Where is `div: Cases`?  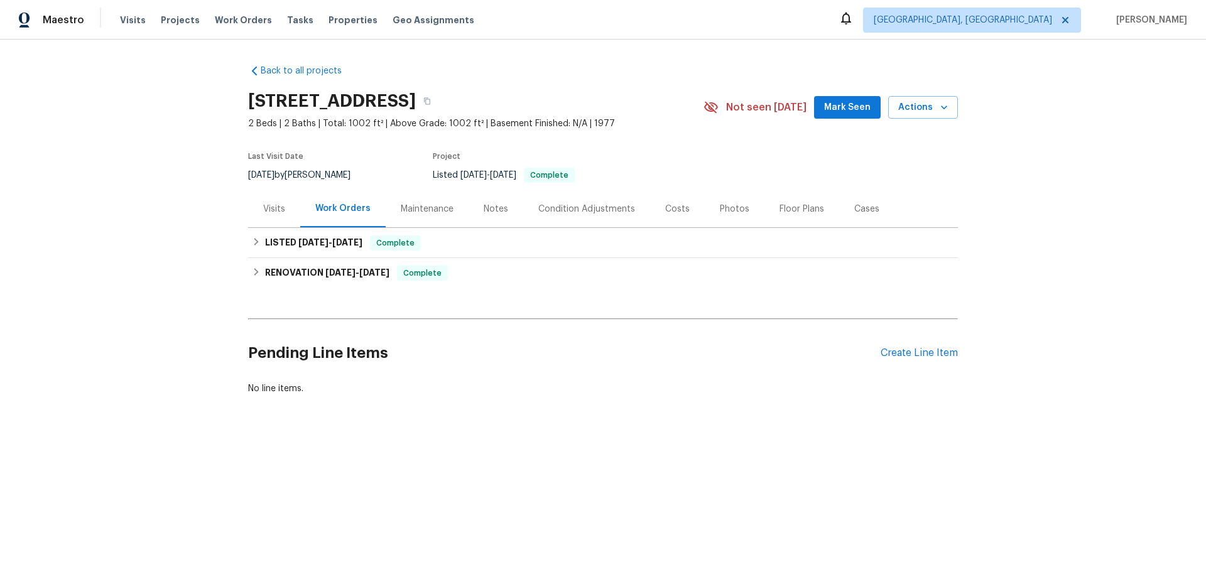
div: Cases is located at coordinates (867, 209).